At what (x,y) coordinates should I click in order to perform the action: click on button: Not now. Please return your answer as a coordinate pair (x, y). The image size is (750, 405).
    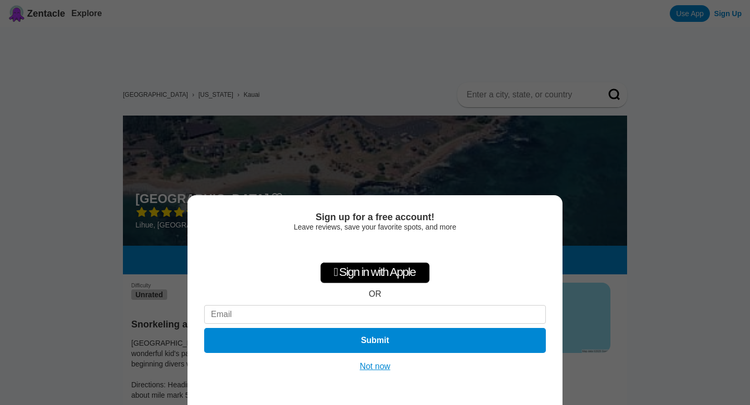
    Looking at the image, I should click on (375, 367).